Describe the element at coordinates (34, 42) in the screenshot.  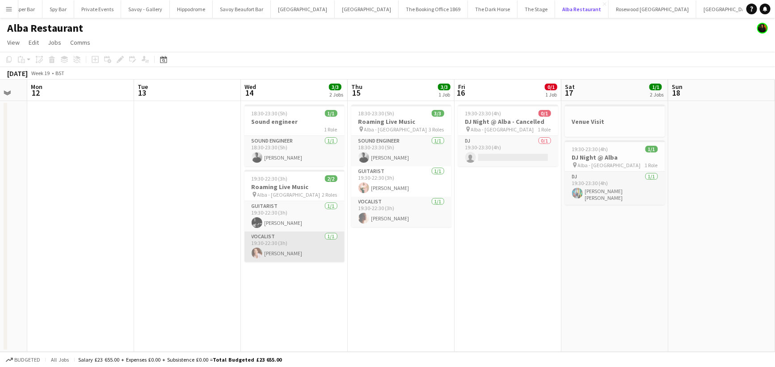
I see `span: Edit` at that location.